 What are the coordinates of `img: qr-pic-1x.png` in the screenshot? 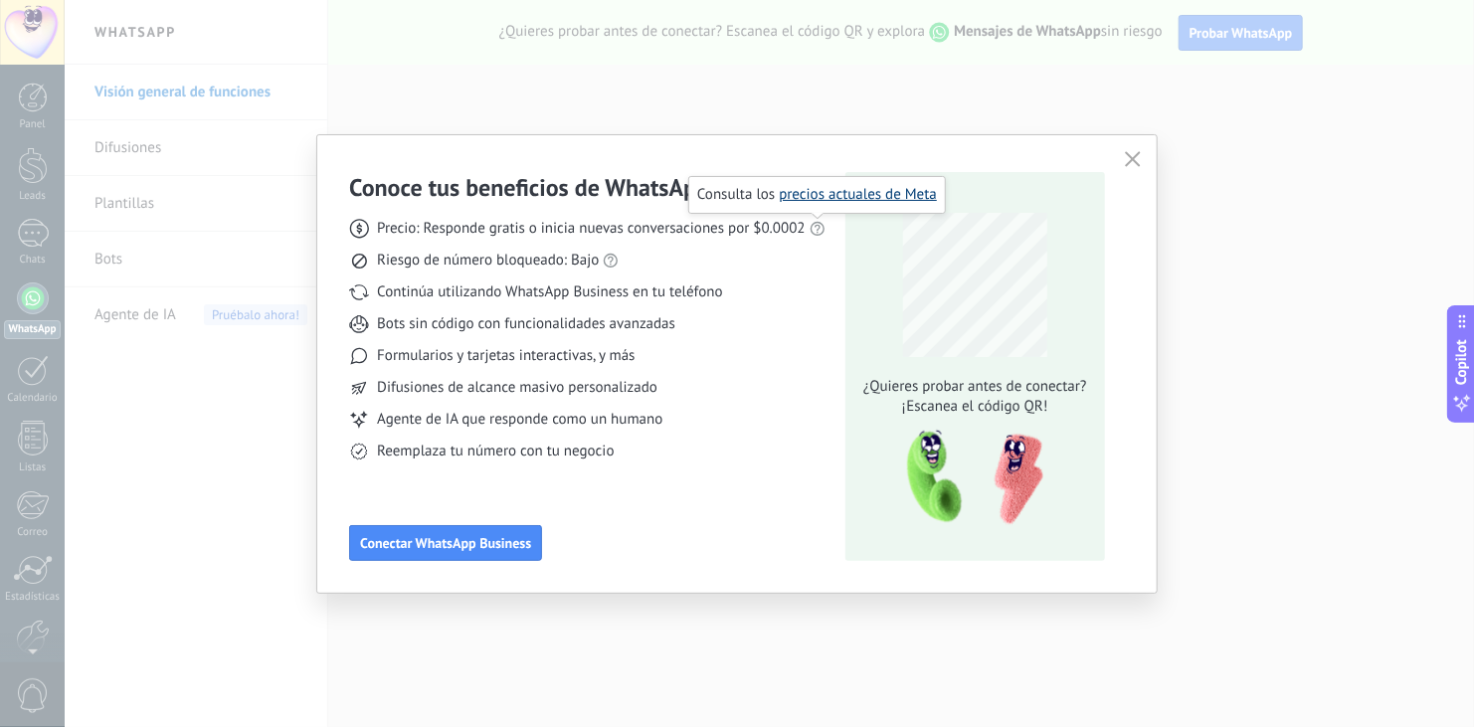 It's located at (969, 477).